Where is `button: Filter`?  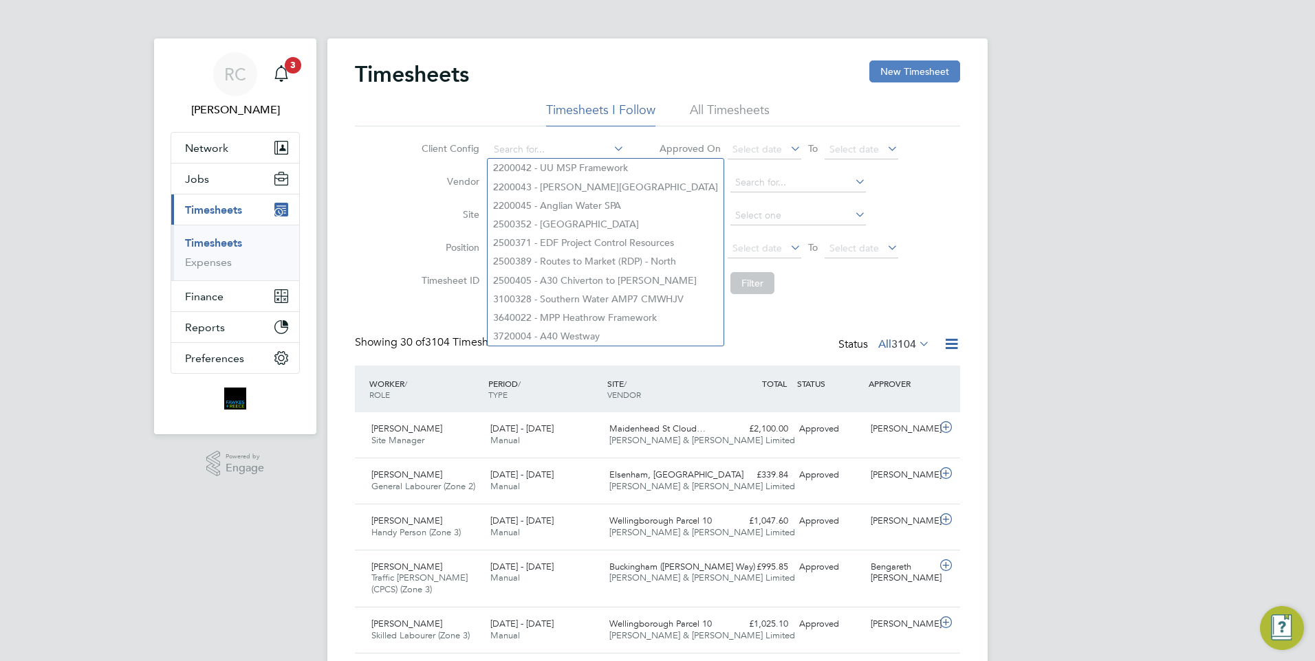 button: Filter is located at coordinates (752, 283).